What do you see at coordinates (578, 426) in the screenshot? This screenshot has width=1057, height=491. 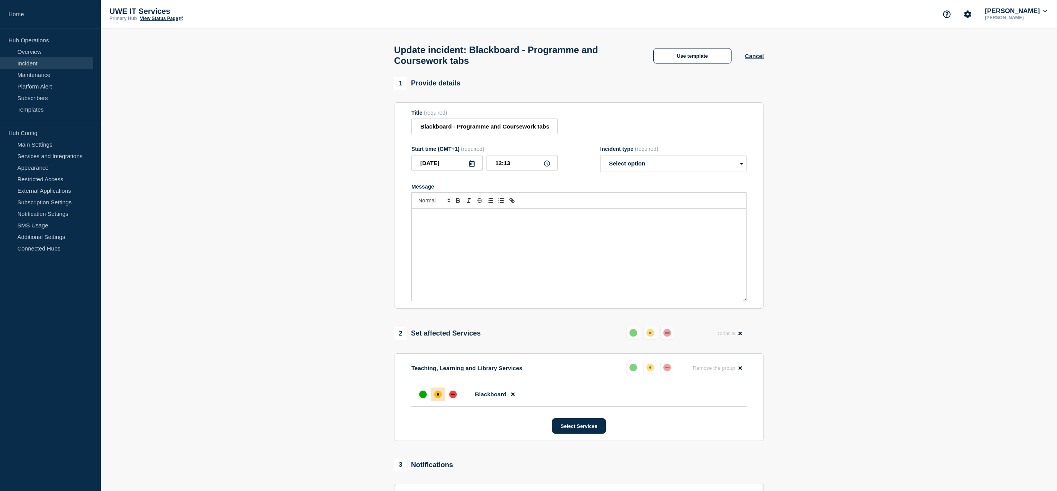 I see `button: Select Services` at bounding box center [578, 426].